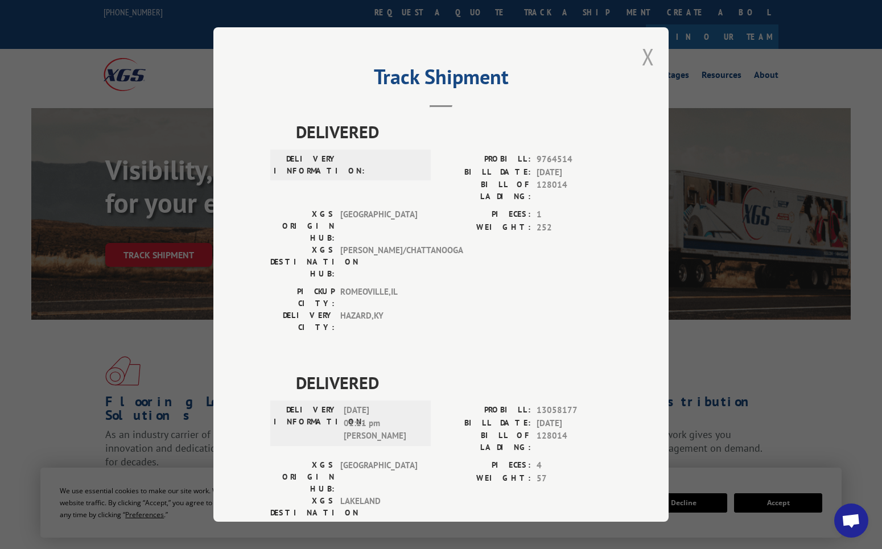  I want to click on span: 13058177, so click(574, 410).